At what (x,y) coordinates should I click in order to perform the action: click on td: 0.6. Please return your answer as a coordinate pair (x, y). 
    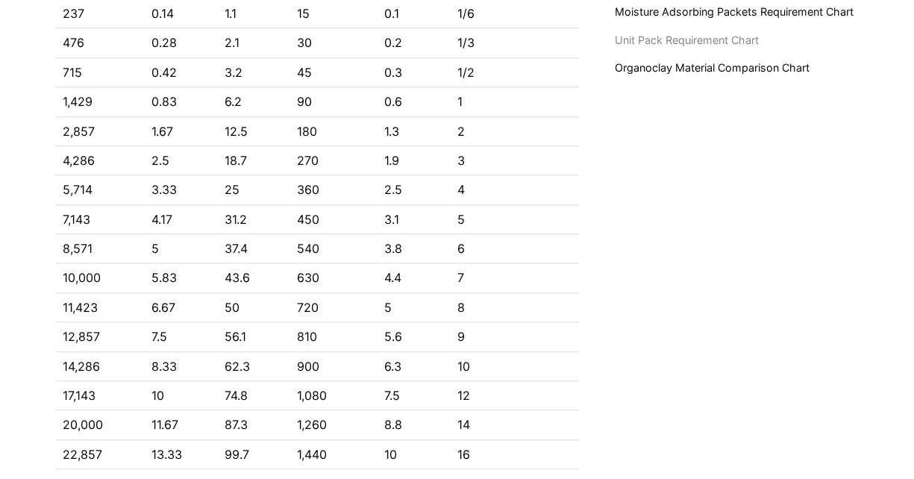
    Looking at the image, I should click on (412, 101).